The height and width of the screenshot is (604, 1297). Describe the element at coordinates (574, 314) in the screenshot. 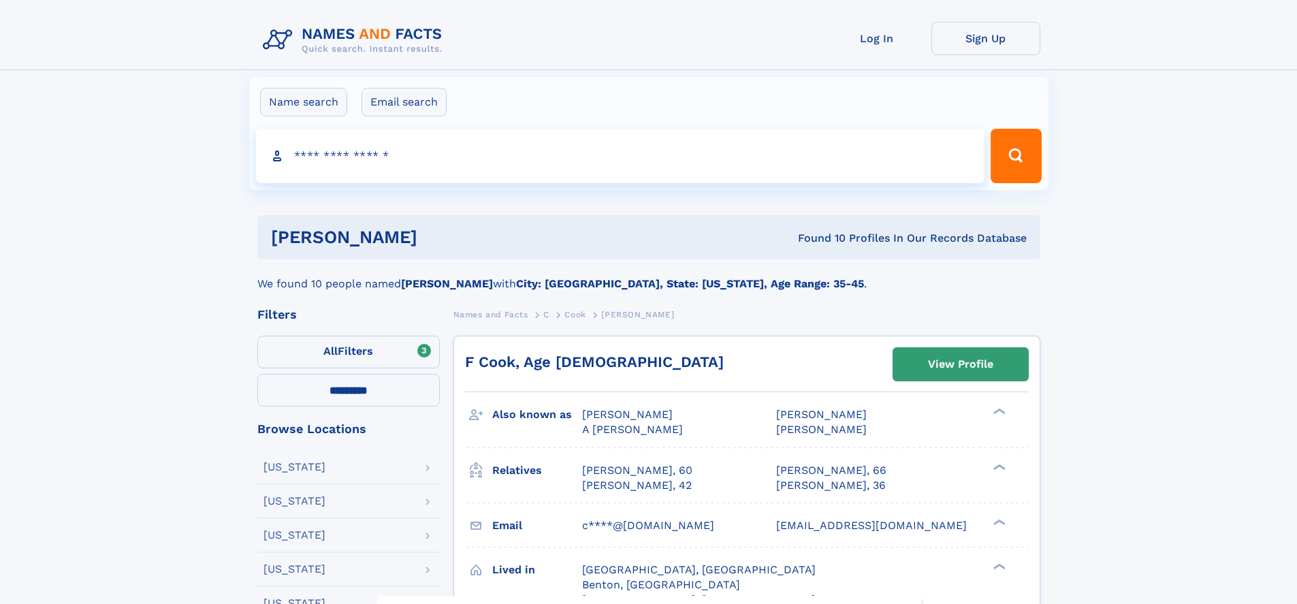

I see `span: Cook` at that location.